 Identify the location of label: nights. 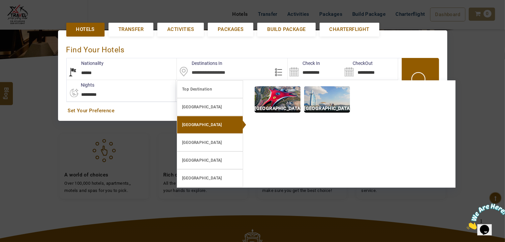
(80, 85).